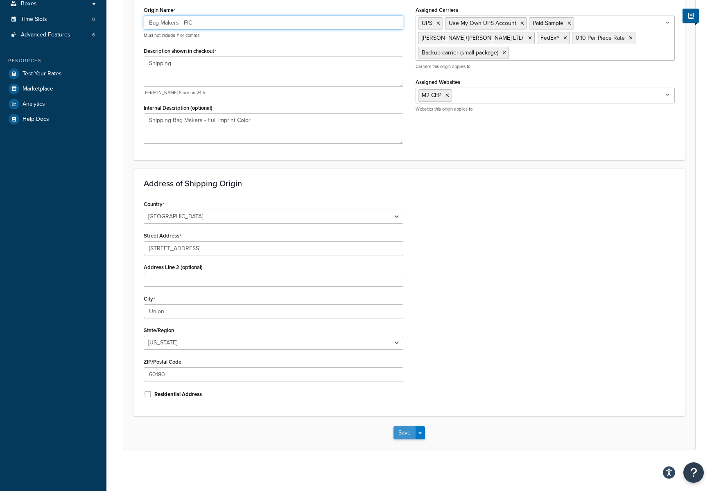 The image size is (712, 491). Describe the element at coordinates (154, 204) in the screenshot. I see `label: Country` at that location.